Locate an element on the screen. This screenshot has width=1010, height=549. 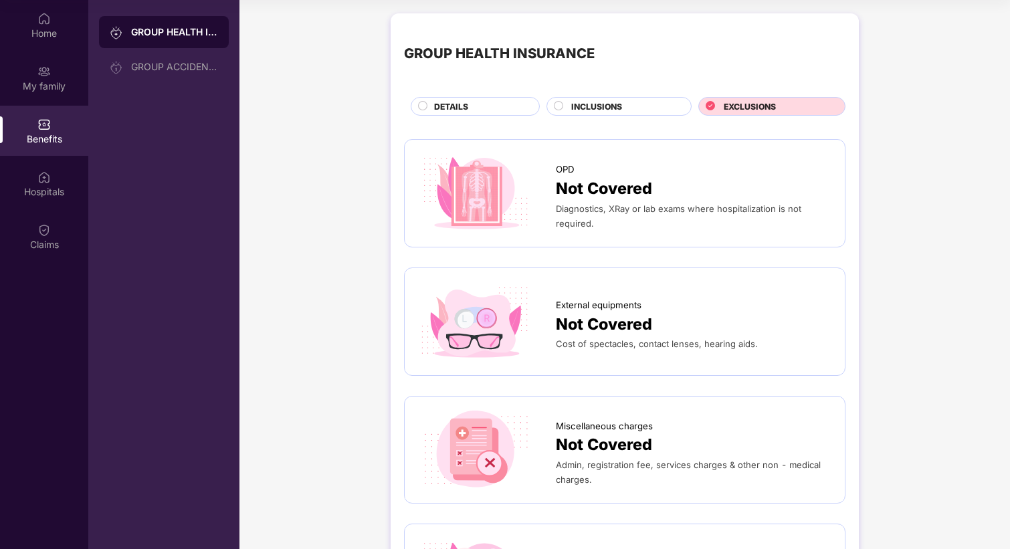
span: INCLUSIONS is located at coordinates (597, 106).